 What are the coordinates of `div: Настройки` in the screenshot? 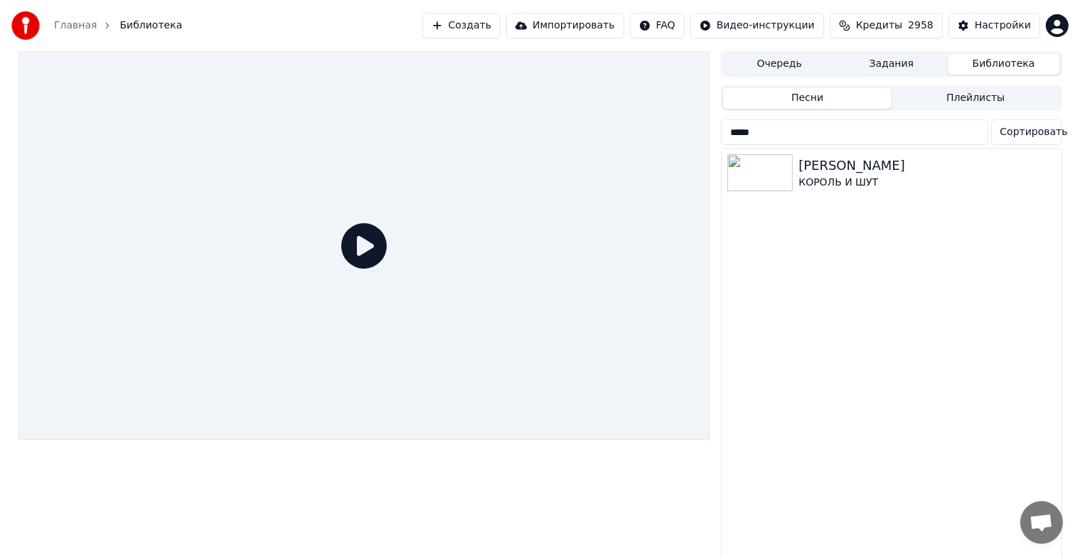 It's located at (1003, 26).